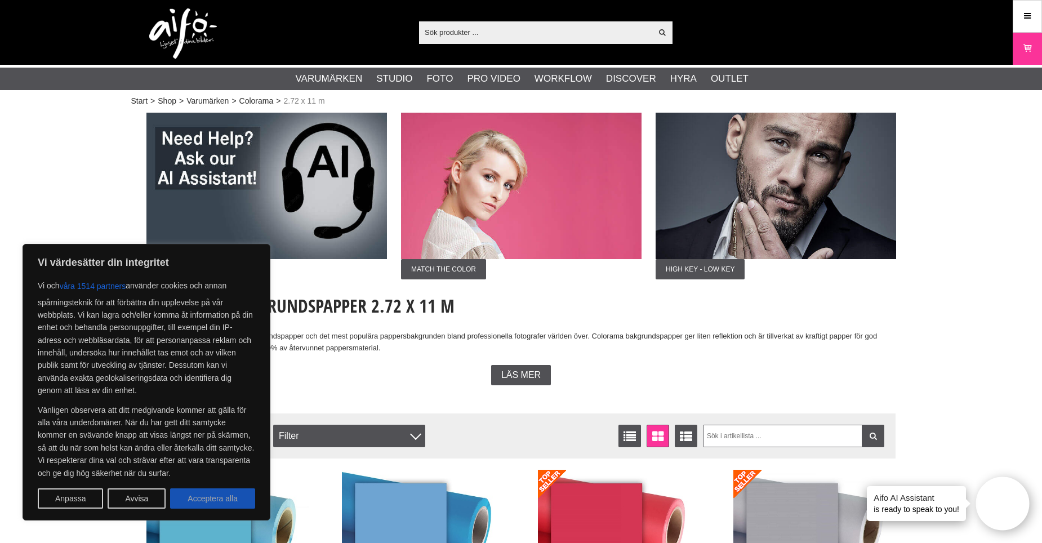  Describe the element at coordinates (729, 79) in the screenshot. I see `a: Outlet` at that location.